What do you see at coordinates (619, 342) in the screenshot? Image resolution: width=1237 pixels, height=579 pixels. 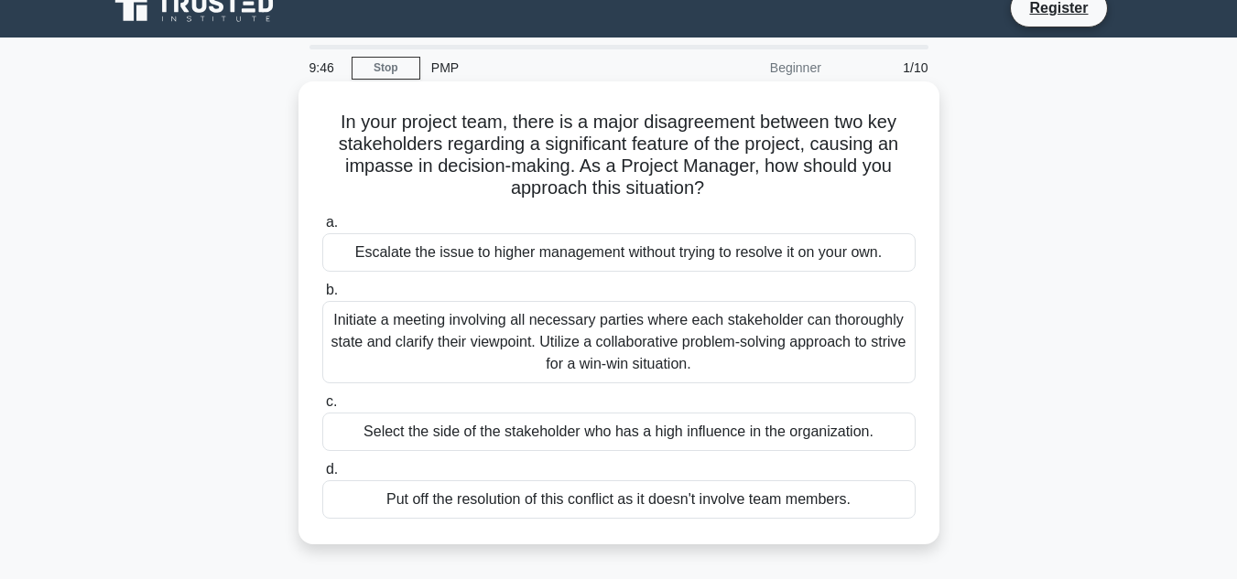 I see `div: Initiate a meeting involving all necessary parties where each stakeholder can thoroughly state an...` at bounding box center [619, 342].